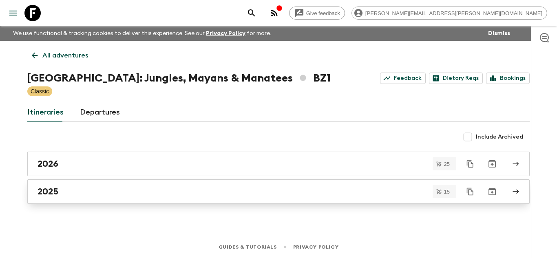 The height and width of the screenshot is (258, 557). I want to click on span: 25, so click(447, 164).